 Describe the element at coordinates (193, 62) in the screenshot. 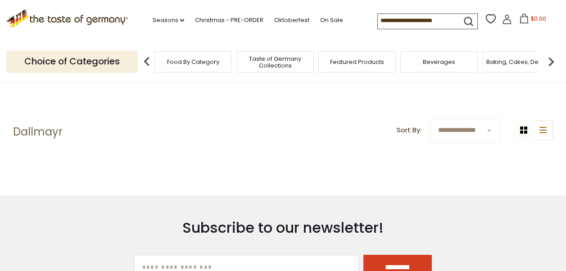

I see `a: Food By Category` at that location.